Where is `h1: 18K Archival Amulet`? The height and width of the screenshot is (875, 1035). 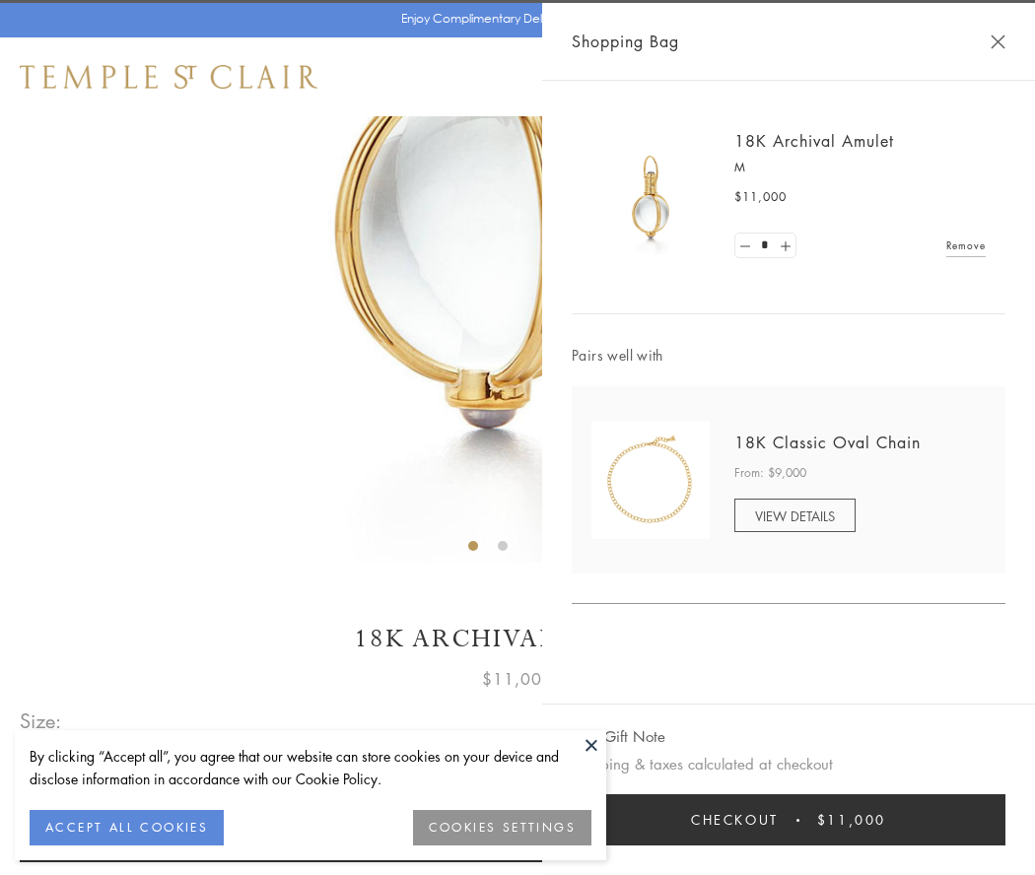 h1: 18K Archival Amulet is located at coordinates (517, 639).